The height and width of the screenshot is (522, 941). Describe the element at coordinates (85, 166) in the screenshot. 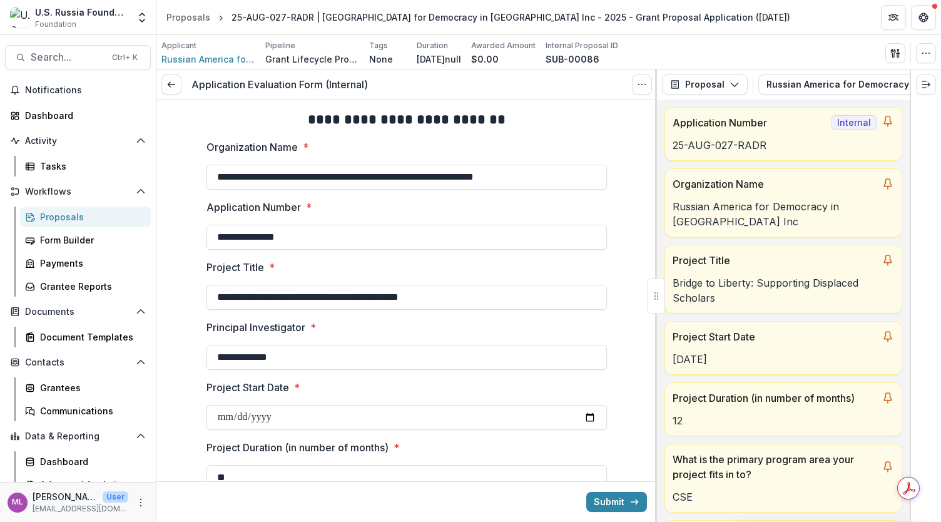

I see `a: Tasks` at that location.